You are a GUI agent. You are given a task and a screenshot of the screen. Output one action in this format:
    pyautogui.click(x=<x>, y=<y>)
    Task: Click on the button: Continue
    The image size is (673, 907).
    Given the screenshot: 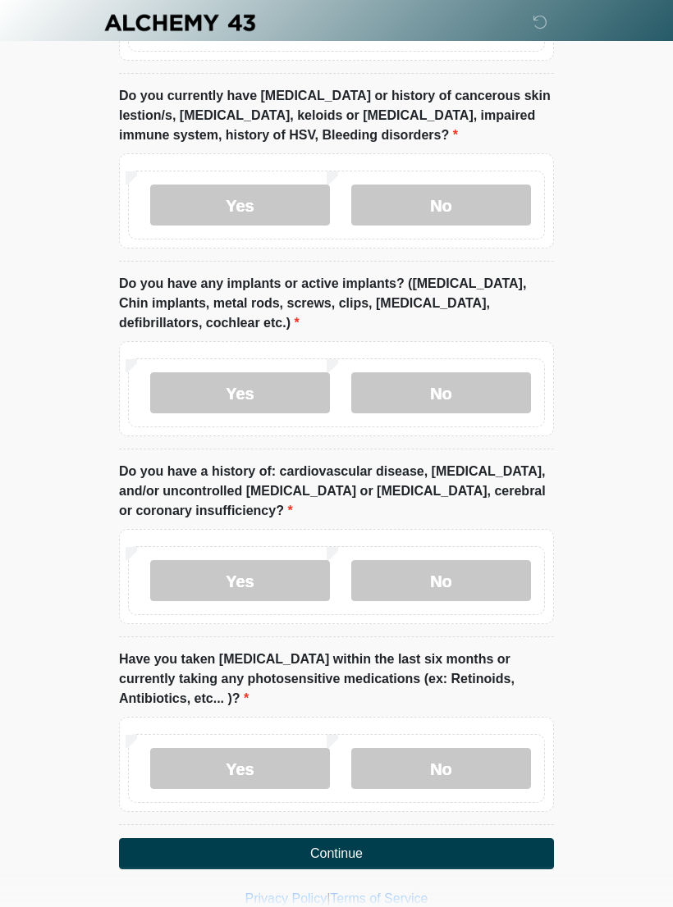 What is the action you would take?
    pyautogui.click(x=336, y=854)
    